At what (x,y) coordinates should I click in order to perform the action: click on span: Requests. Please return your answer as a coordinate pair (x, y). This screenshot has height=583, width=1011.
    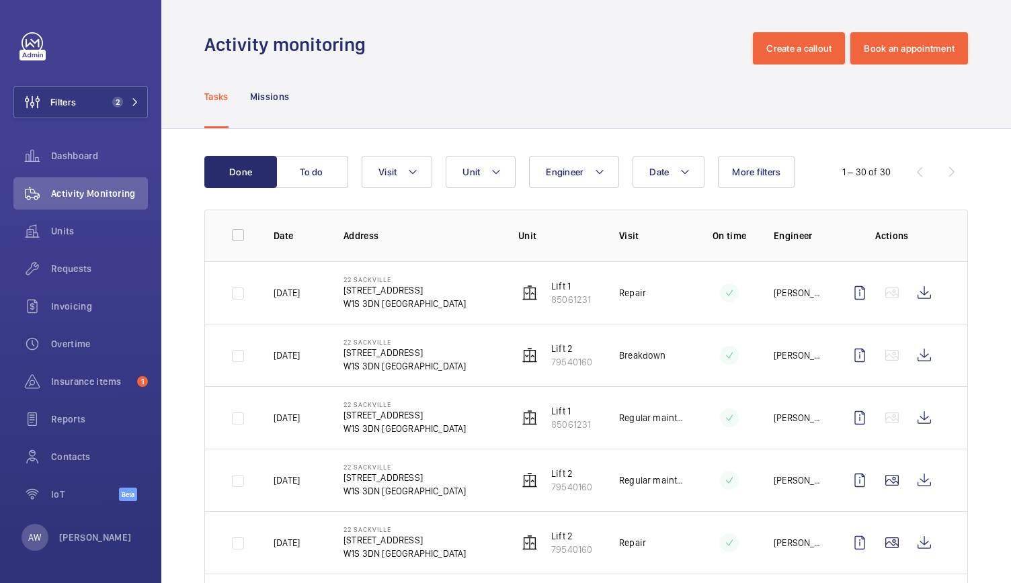
    Looking at the image, I should click on (99, 269).